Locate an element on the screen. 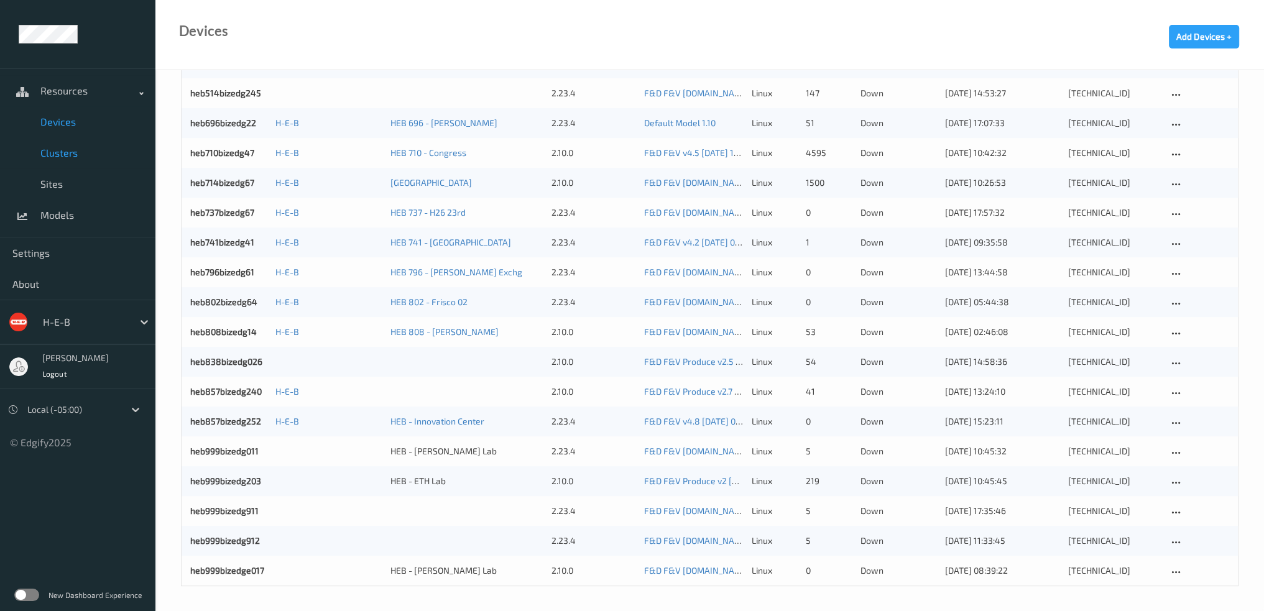 This screenshot has width=1264, height=611. a: heb514bizedg245 is located at coordinates (226, 93).